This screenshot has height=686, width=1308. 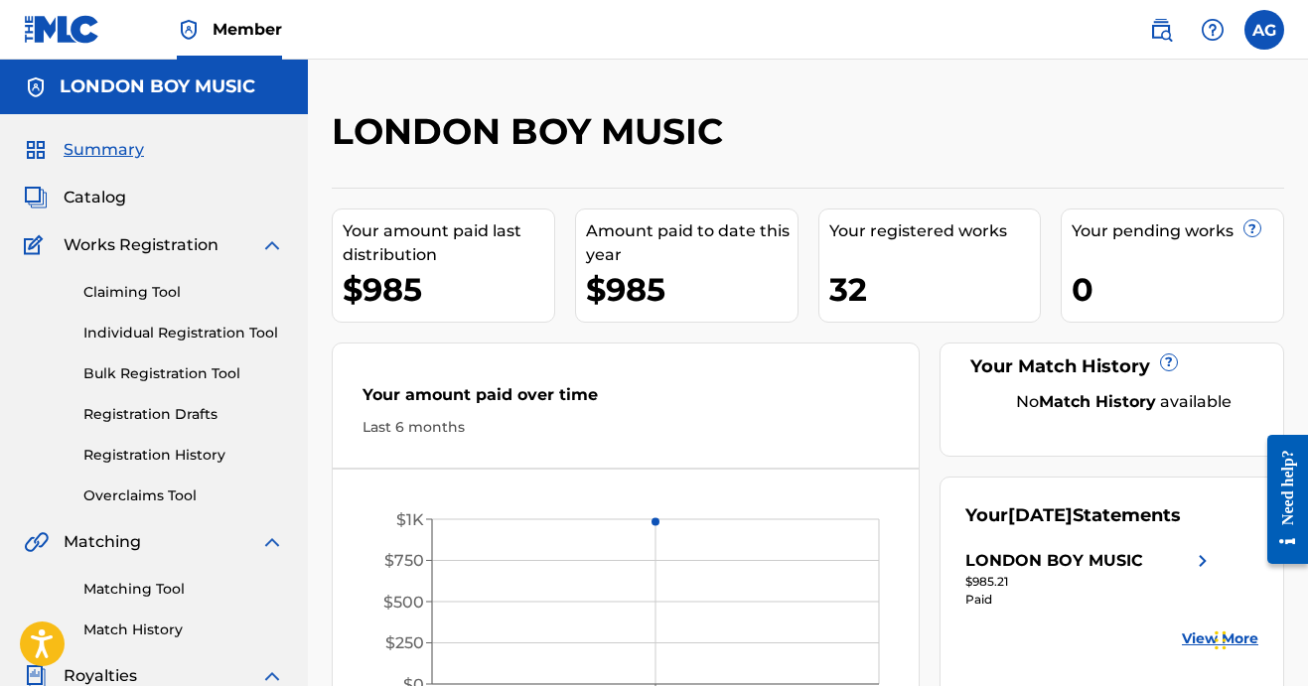 What do you see at coordinates (62, 29) in the screenshot?
I see `img: MLC Logo` at bounding box center [62, 29].